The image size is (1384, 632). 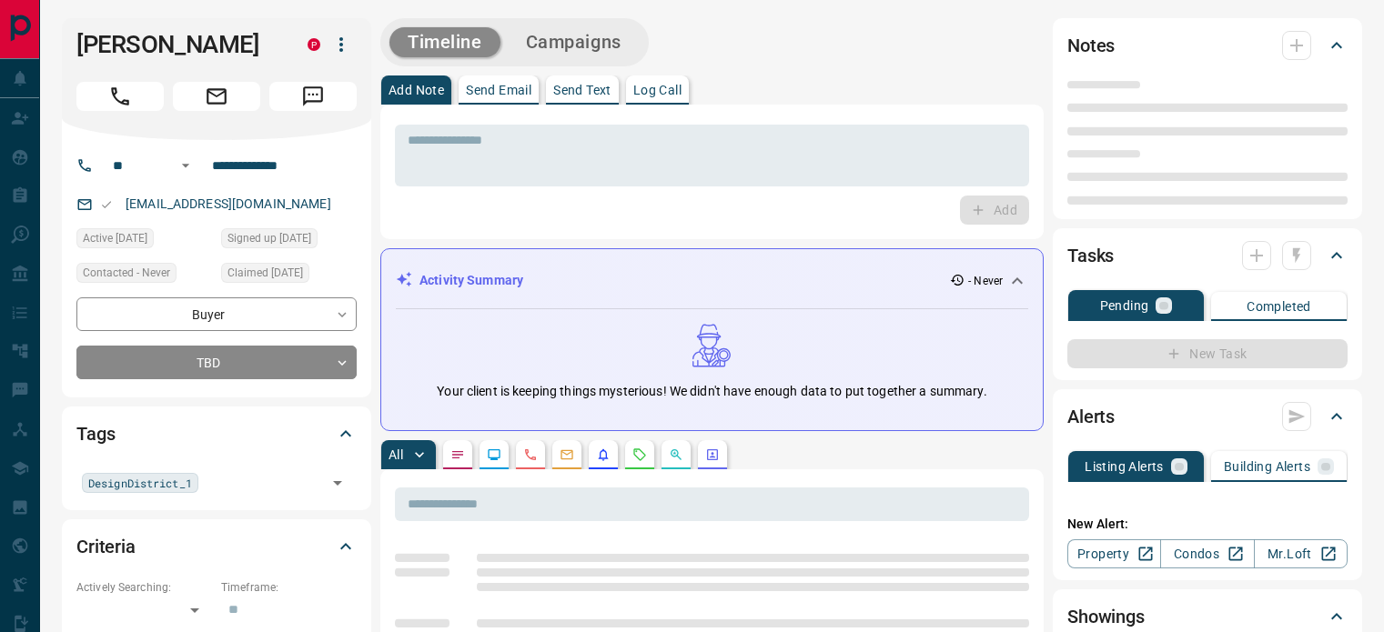 I want to click on div: Tags, so click(x=217, y=434).